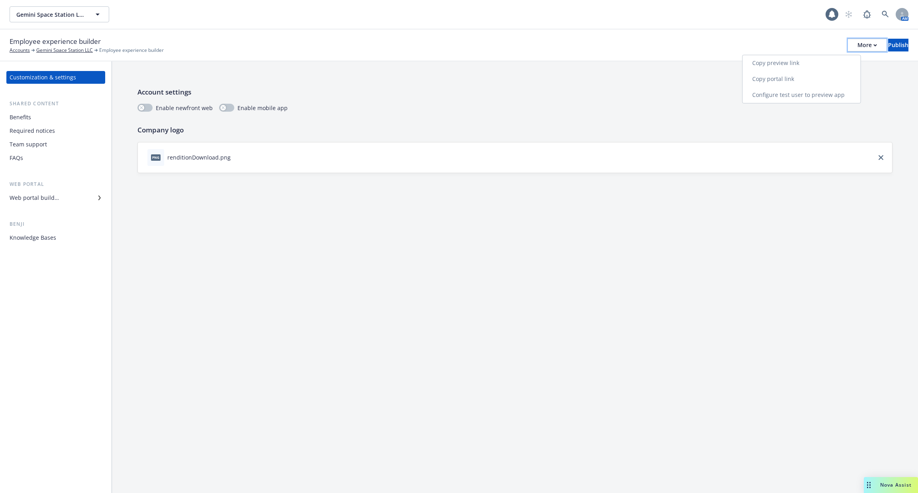 The image size is (918, 493). What do you see at coordinates (184, 108) in the screenshot?
I see `span: Enable newfront web` at bounding box center [184, 108].